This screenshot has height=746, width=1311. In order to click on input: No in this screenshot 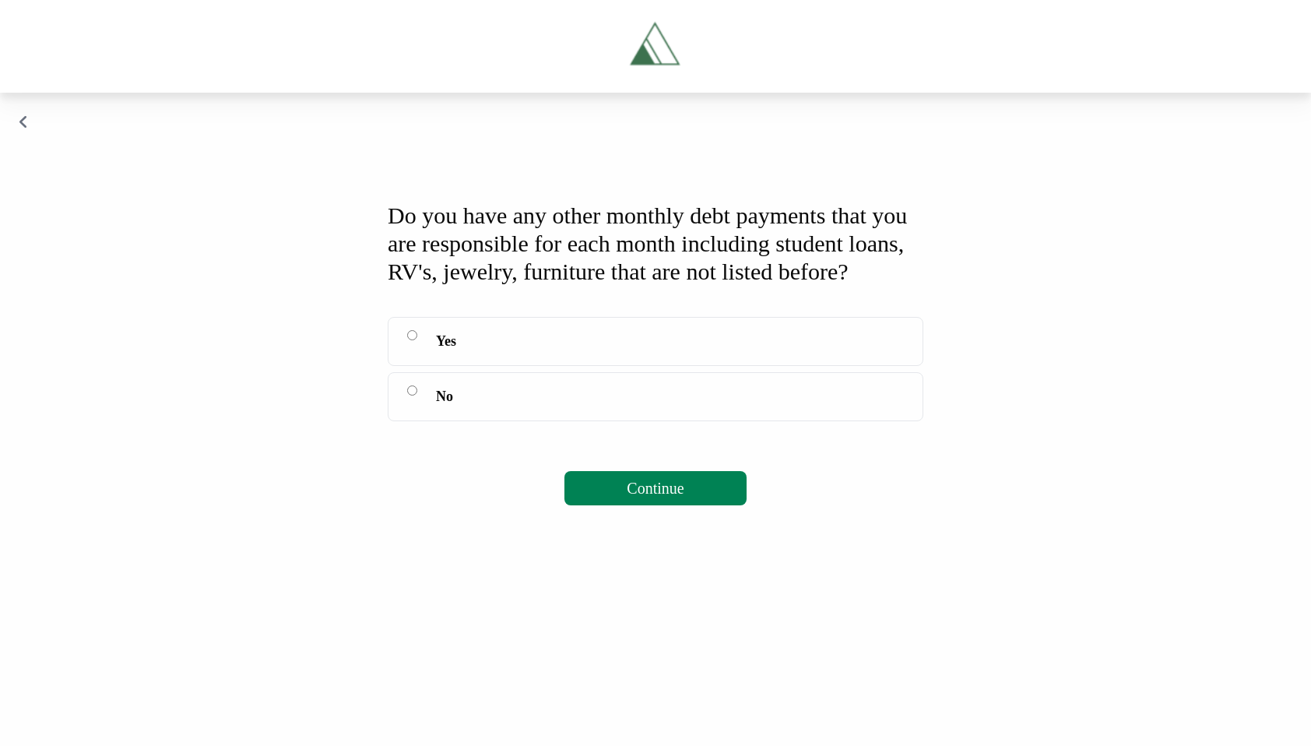, I will do `click(412, 390)`.